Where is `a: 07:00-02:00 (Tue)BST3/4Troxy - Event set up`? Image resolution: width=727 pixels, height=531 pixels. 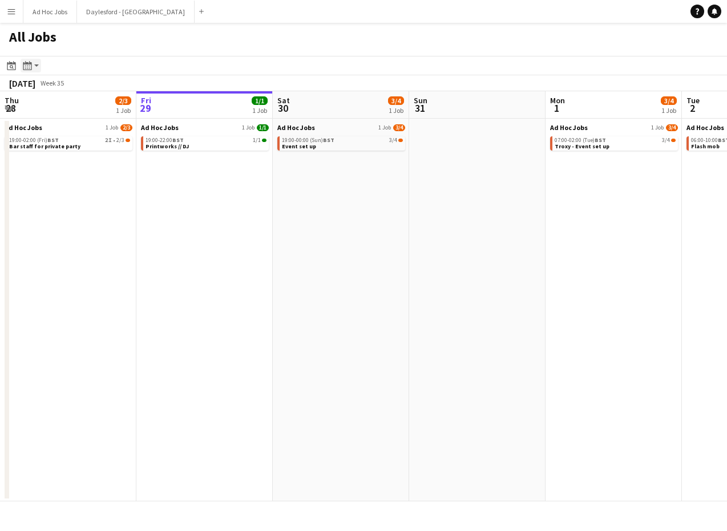
a: 07:00-02:00 (Tue)BST3/4Troxy - Event set up is located at coordinates (615, 143).